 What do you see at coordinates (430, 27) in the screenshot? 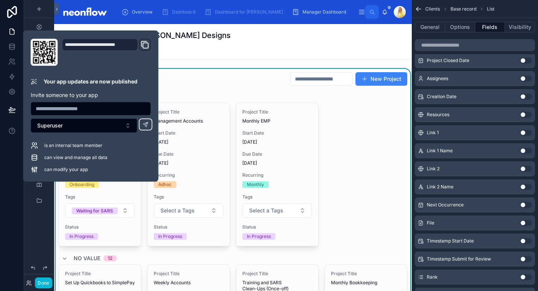
I see `button: General` at bounding box center [430, 27].